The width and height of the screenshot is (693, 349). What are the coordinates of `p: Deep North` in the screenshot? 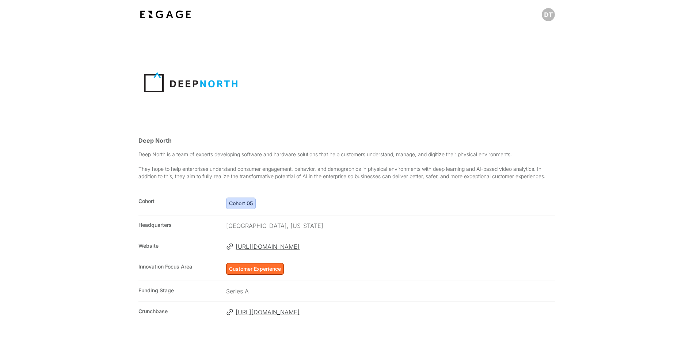 It's located at (347, 140).